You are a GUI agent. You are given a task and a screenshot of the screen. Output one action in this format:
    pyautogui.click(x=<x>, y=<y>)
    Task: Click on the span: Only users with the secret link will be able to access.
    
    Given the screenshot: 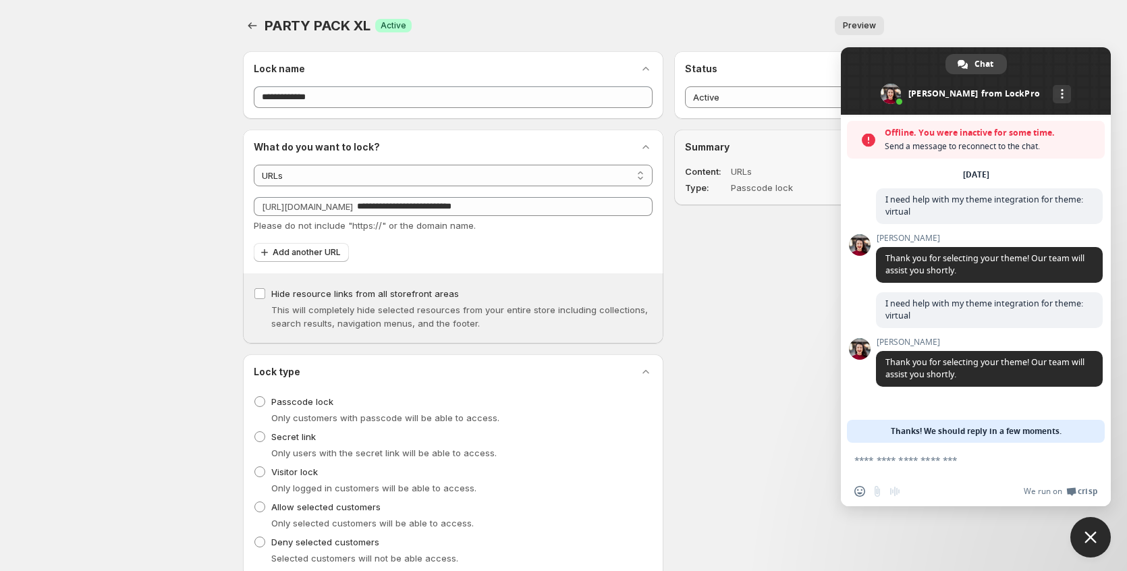 What is the action you would take?
    pyautogui.click(x=384, y=453)
    